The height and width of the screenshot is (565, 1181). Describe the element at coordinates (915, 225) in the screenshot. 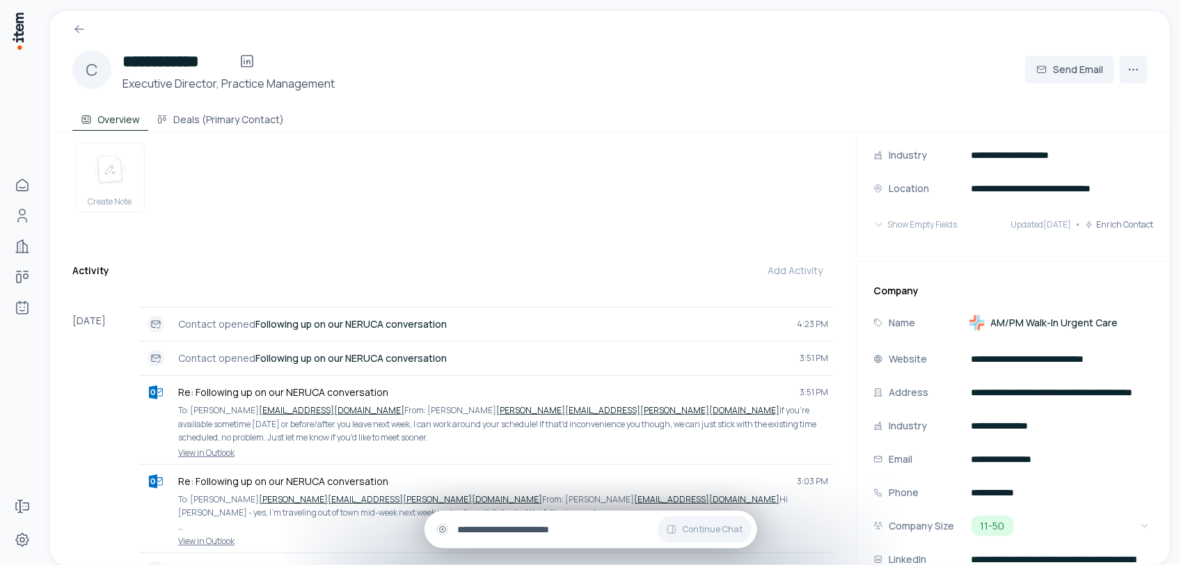

I see `button: Show Empty Fields` at that location.